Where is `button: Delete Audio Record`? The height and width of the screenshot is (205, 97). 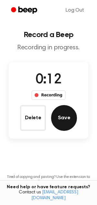 button: Delete Audio Record is located at coordinates (33, 118).